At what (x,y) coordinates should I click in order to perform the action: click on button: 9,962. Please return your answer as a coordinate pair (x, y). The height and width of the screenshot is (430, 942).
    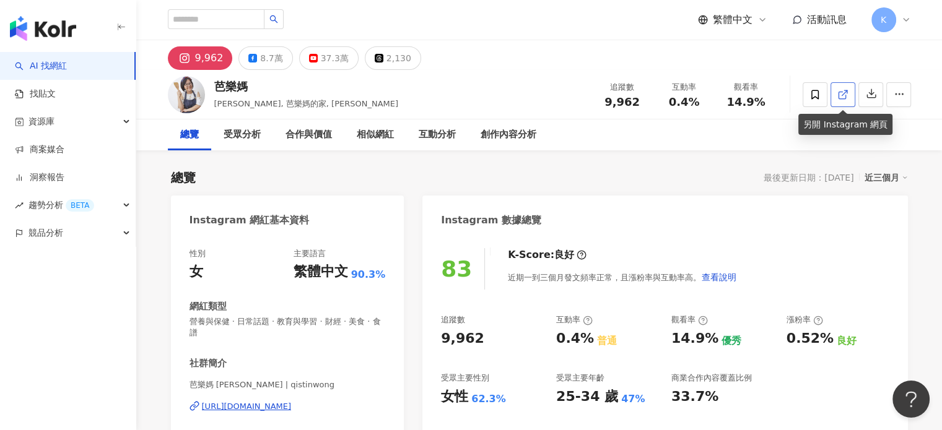
    Looking at the image, I should click on (200, 58).